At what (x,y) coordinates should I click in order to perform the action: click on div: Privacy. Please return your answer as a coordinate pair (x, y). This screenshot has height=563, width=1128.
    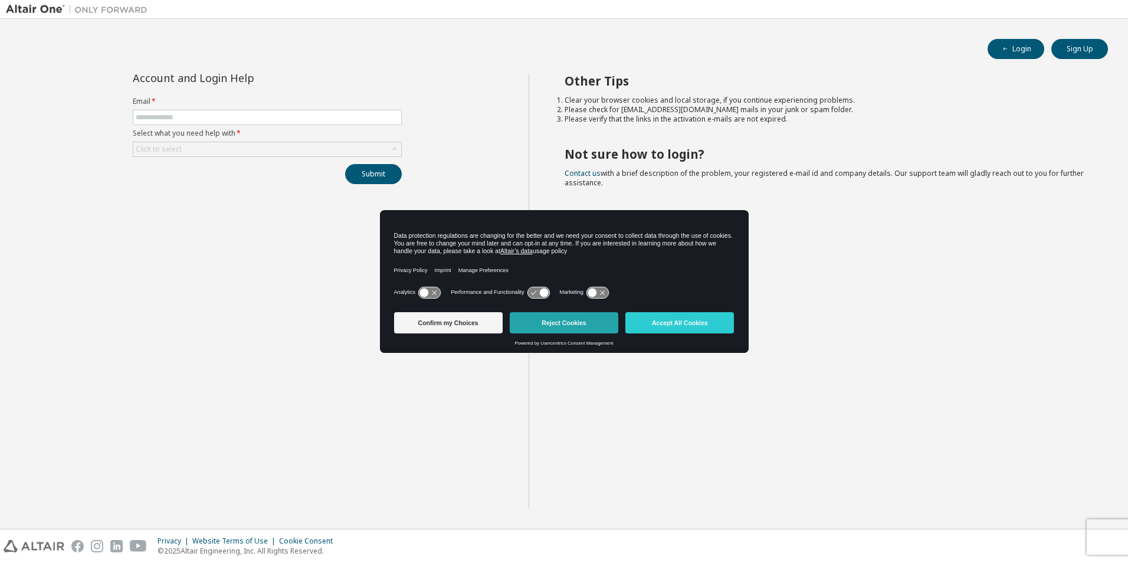
    Looking at the image, I should click on (175, 541).